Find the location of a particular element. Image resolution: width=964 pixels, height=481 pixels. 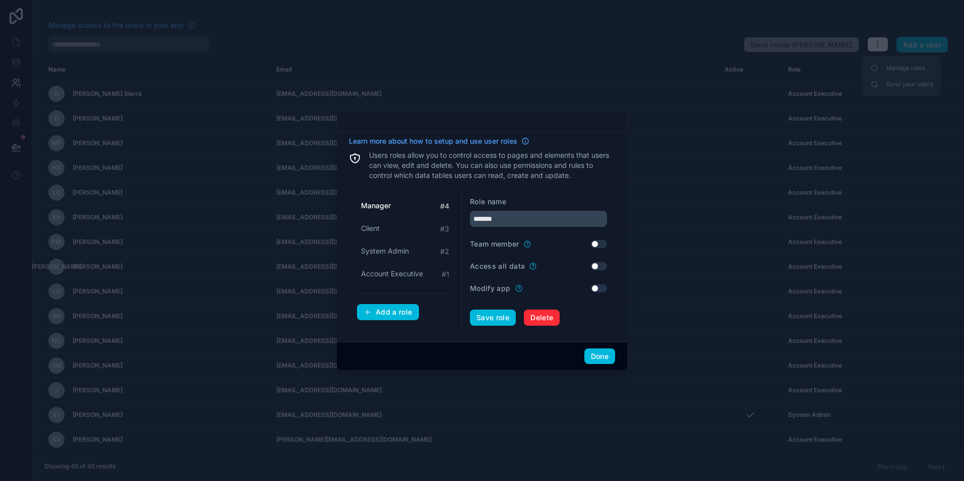

button: Add a role is located at coordinates (388, 312).